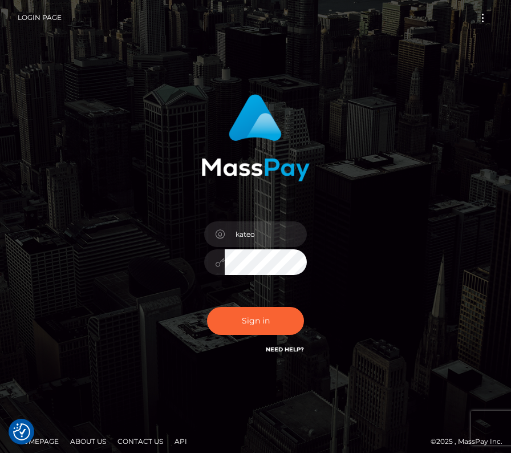  I want to click on a: Homepage, so click(38, 441).